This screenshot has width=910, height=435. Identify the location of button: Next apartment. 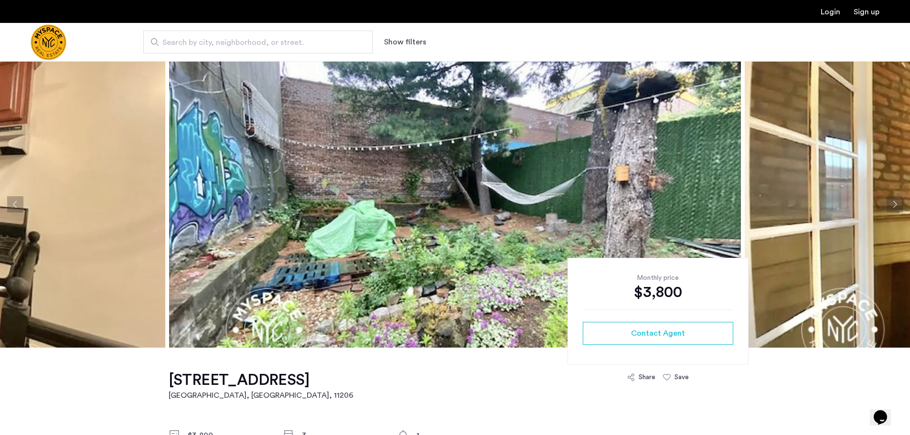
(894, 204).